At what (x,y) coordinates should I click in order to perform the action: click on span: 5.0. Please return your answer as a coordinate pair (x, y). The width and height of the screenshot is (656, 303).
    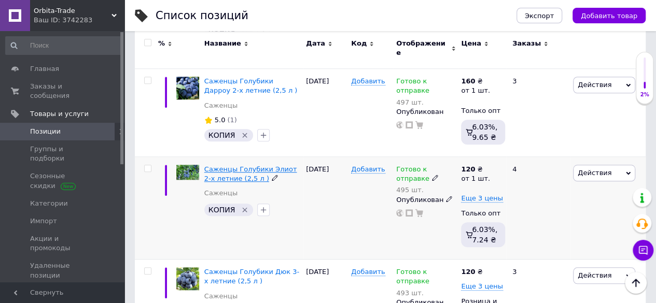
    Looking at the image, I should click on (220, 120).